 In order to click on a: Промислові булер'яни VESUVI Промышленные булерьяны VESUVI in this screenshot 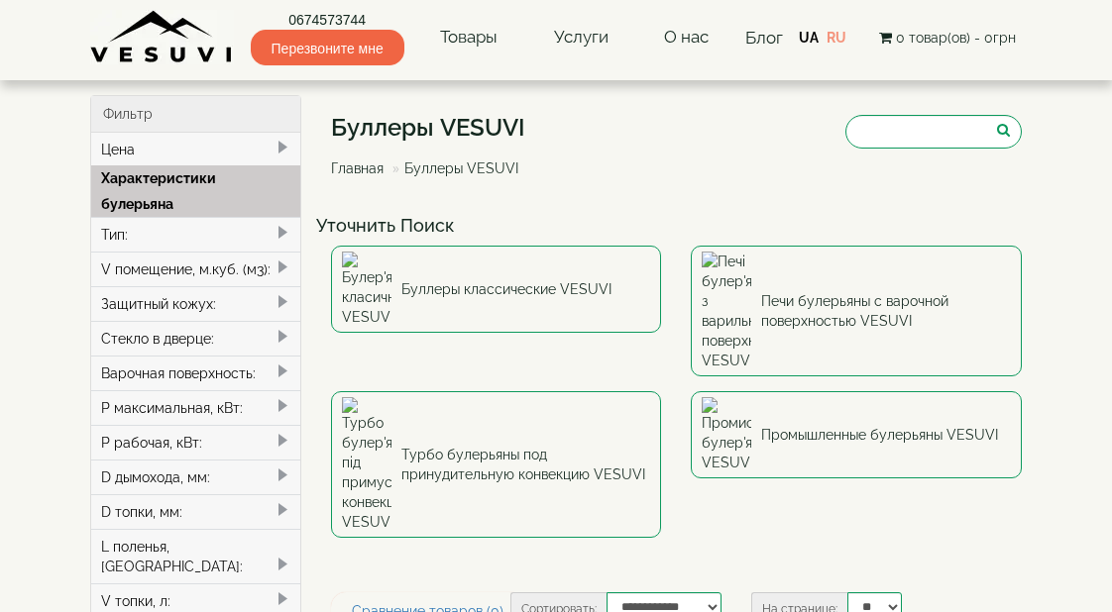, I will do `click(856, 435)`.